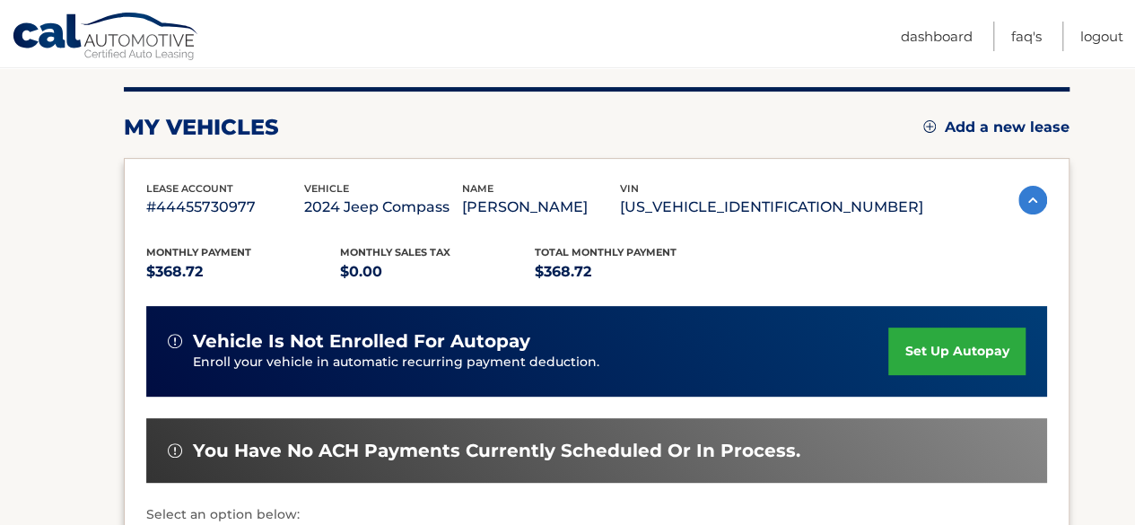 This screenshot has height=525, width=1135. What do you see at coordinates (383, 207) in the screenshot?
I see `p: 2024 Jeep Compass` at bounding box center [383, 207].